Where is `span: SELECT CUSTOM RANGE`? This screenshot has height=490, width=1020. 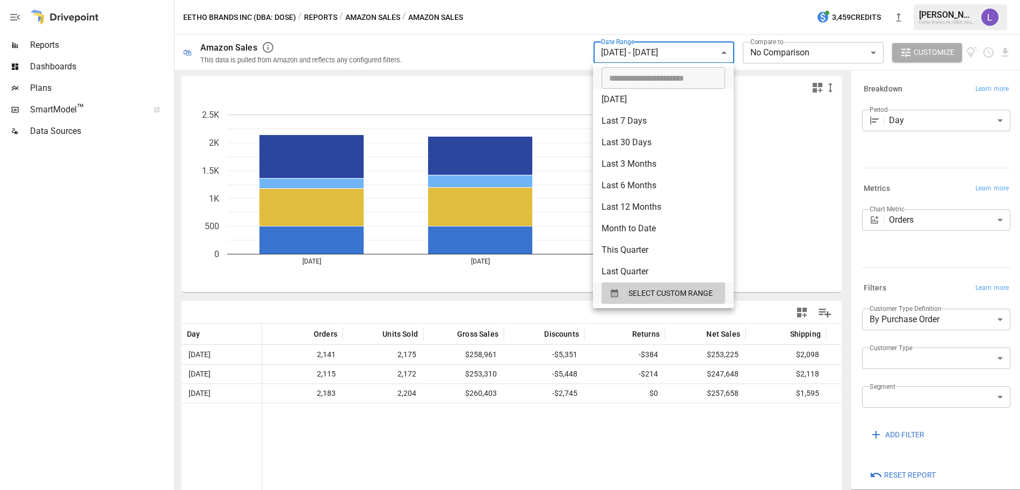
span: SELECT CUSTOM RANGE is located at coordinates (671, 293).